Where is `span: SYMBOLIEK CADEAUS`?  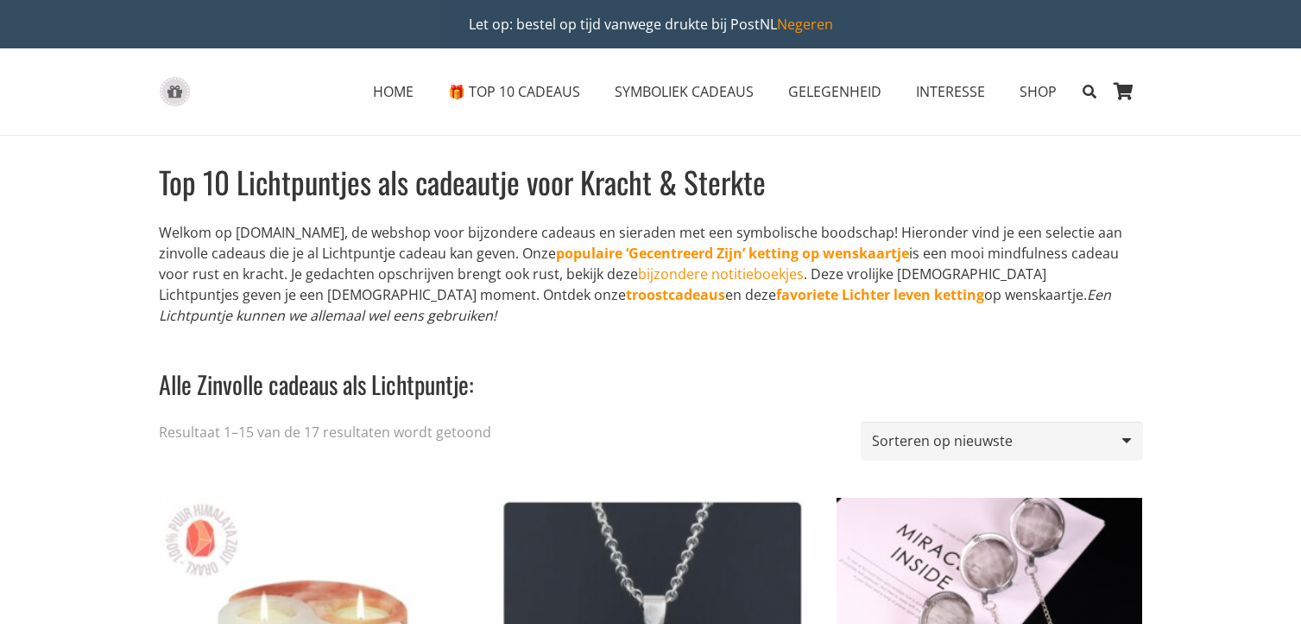
span: SYMBOLIEK CADEAUS is located at coordinates (684, 92).